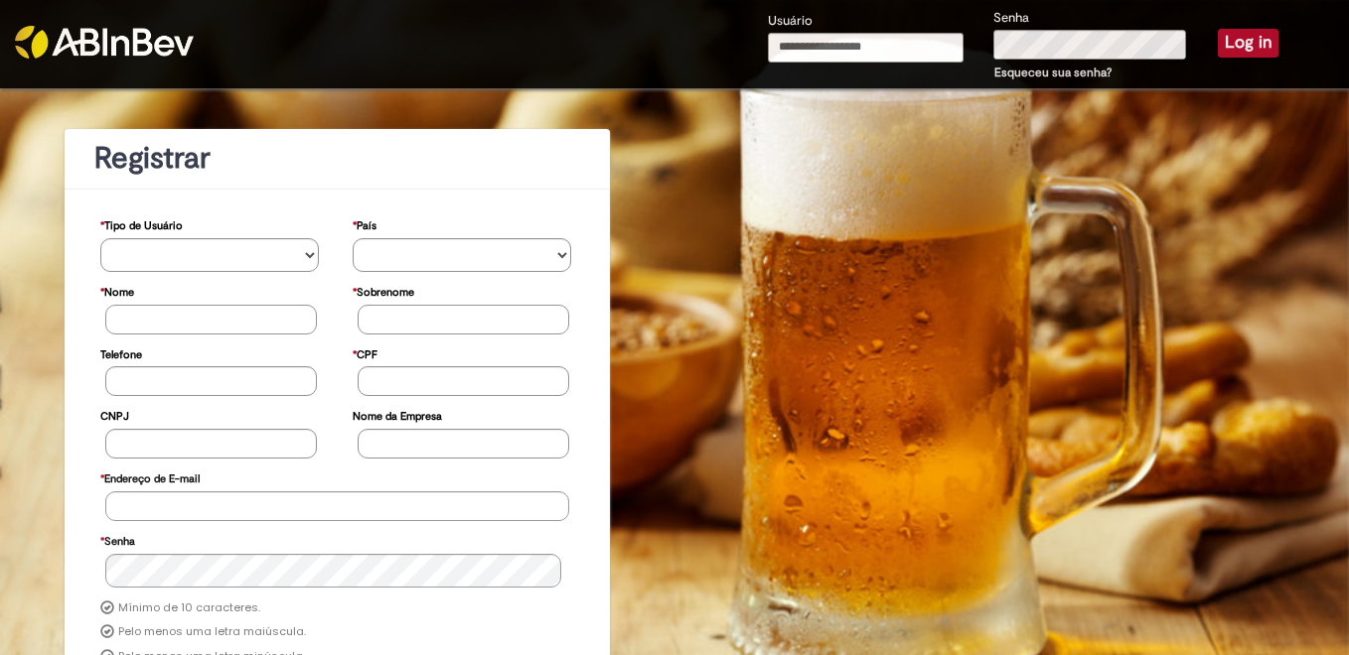 The height and width of the screenshot is (655, 1349). What do you see at coordinates (141, 223) in the screenshot?
I see `label: Tipo de Usuário` at bounding box center [141, 223].